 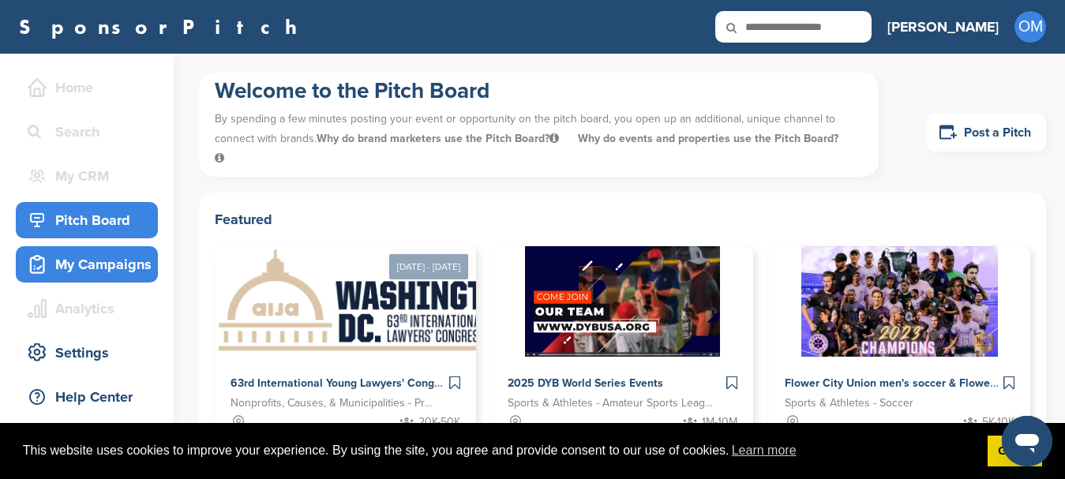 What do you see at coordinates (899, 347) in the screenshot?
I see `a: Sponsorpitch & Flower City Union men's soccer & Flower City 1872 women's soccer Sports & Athletes...` at bounding box center [899, 347].